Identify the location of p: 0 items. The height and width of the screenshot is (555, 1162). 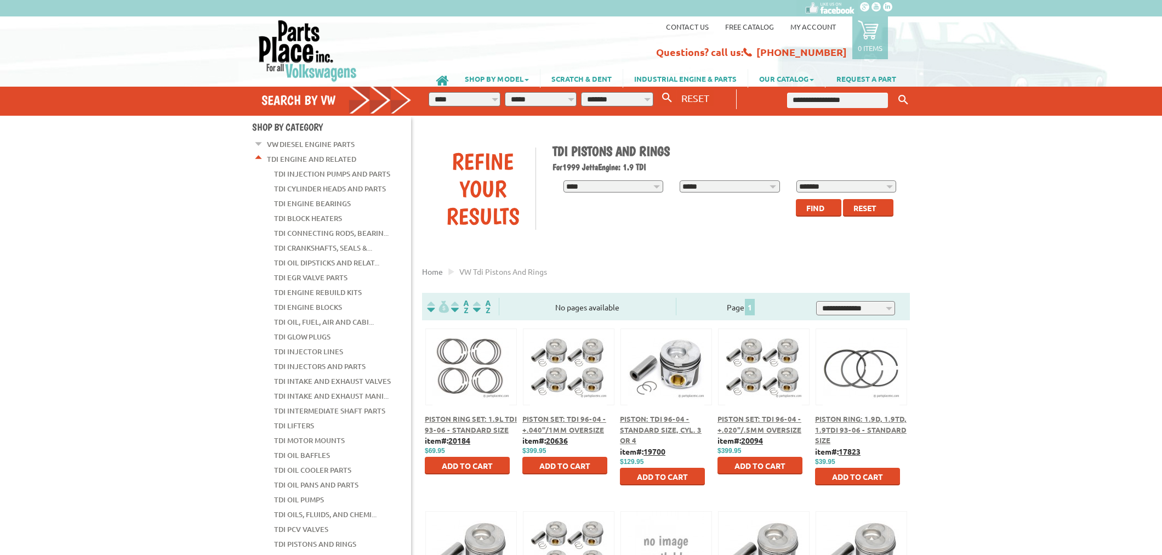
(870, 48).